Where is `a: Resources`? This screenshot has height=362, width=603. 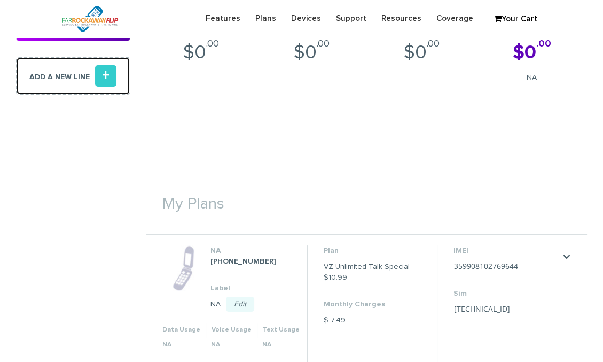 a: Resources is located at coordinates (401, 18).